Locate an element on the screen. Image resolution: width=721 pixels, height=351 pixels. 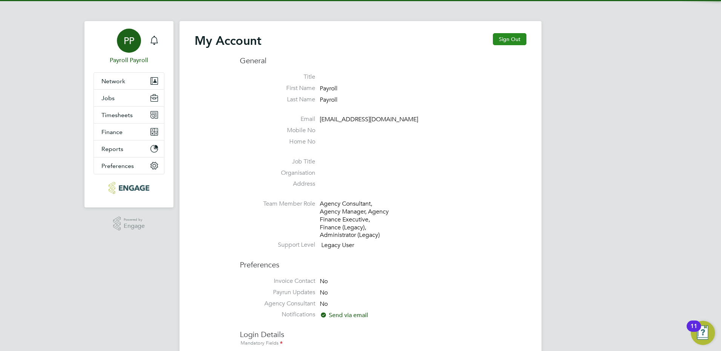
a: Powered byEngage is located at coordinates (129, 224).